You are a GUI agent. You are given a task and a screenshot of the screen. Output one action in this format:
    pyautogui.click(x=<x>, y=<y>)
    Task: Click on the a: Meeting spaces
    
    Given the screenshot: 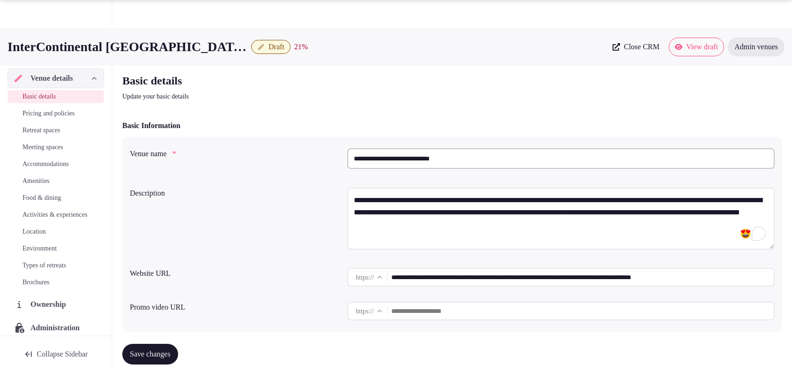 What is the action you would take?
    pyautogui.click(x=56, y=147)
    